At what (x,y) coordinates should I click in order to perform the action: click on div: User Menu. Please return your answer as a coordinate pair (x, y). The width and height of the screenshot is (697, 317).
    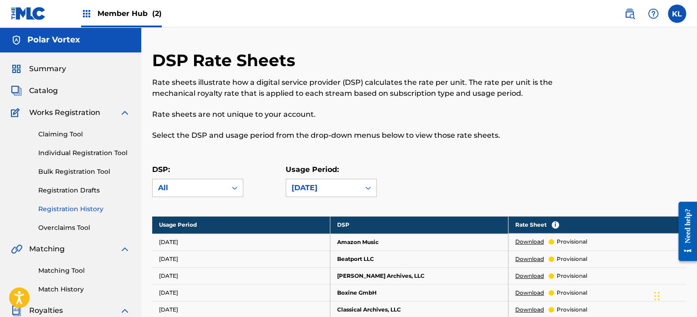
    Looking at the image, I should click on (677, 14).